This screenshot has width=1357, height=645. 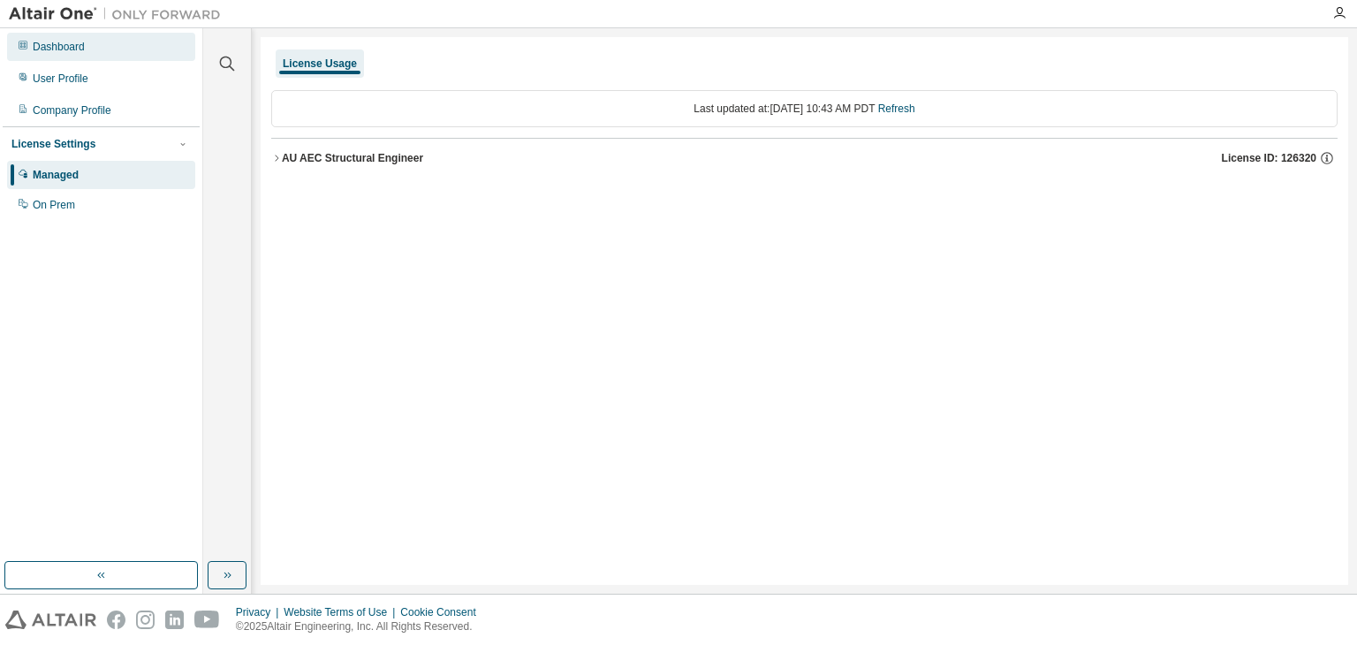 I want to click on span: License ID: 126320, so click(x=1269, y=158).